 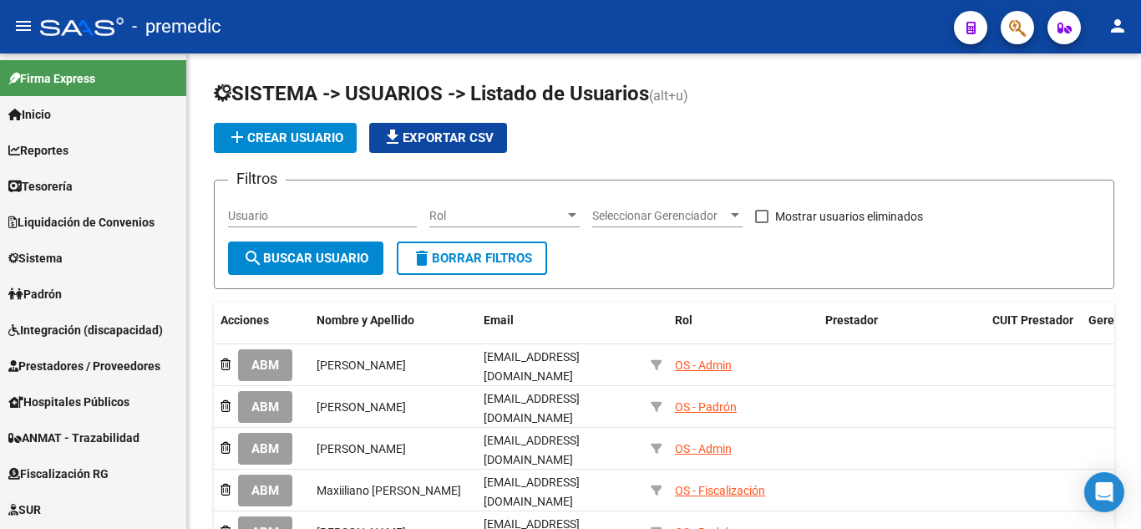 What do you see at coordinates (438, 138) in the screenshot?
I see `span: Exportar CSV` at bounding box center [438, 138].